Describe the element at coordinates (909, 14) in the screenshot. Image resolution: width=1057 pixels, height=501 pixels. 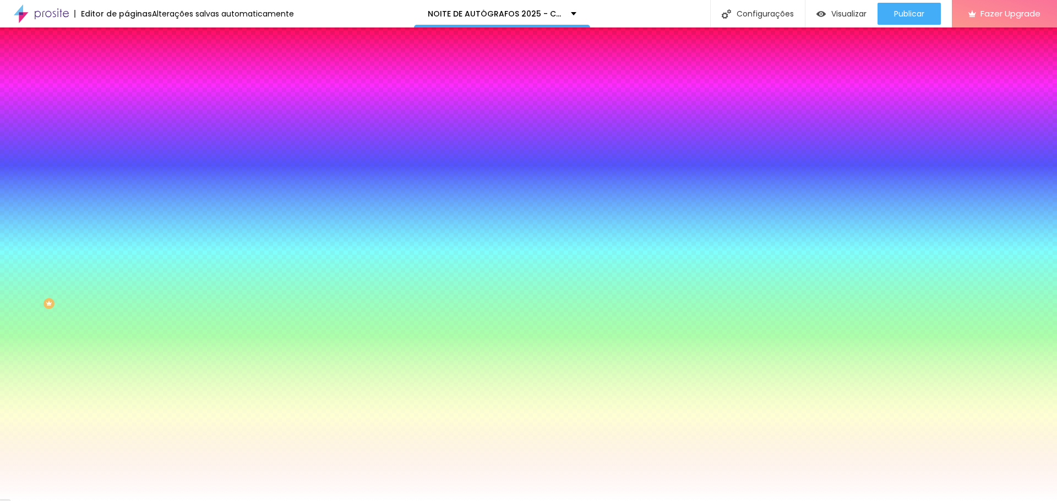
I see `span: Publicar` at that location.